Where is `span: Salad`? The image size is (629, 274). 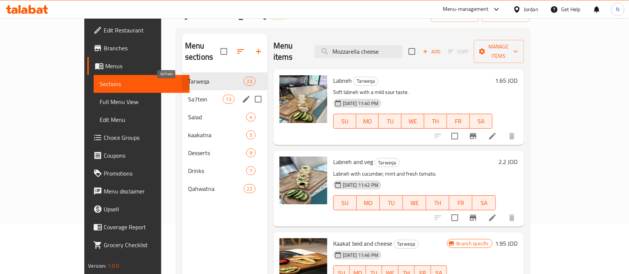
span: Salad is located at coordinates (217, 117).